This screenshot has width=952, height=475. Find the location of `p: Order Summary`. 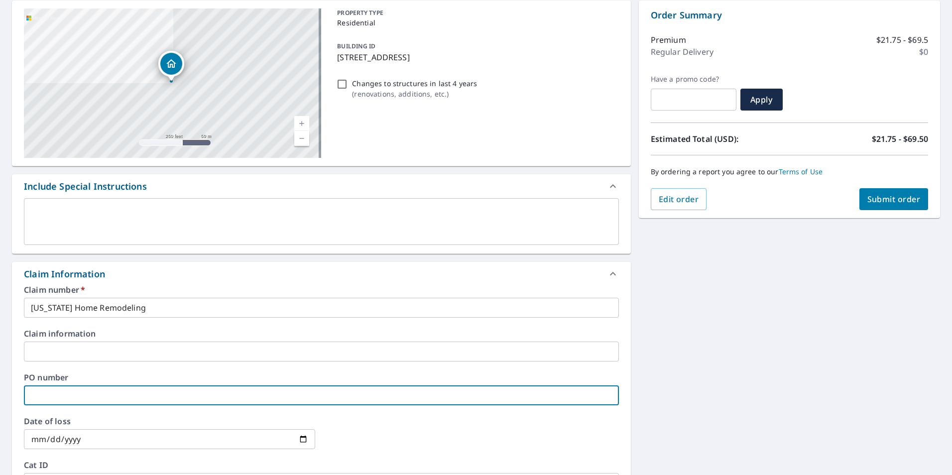

p: Order Summary is located at coordinates (789, 15).